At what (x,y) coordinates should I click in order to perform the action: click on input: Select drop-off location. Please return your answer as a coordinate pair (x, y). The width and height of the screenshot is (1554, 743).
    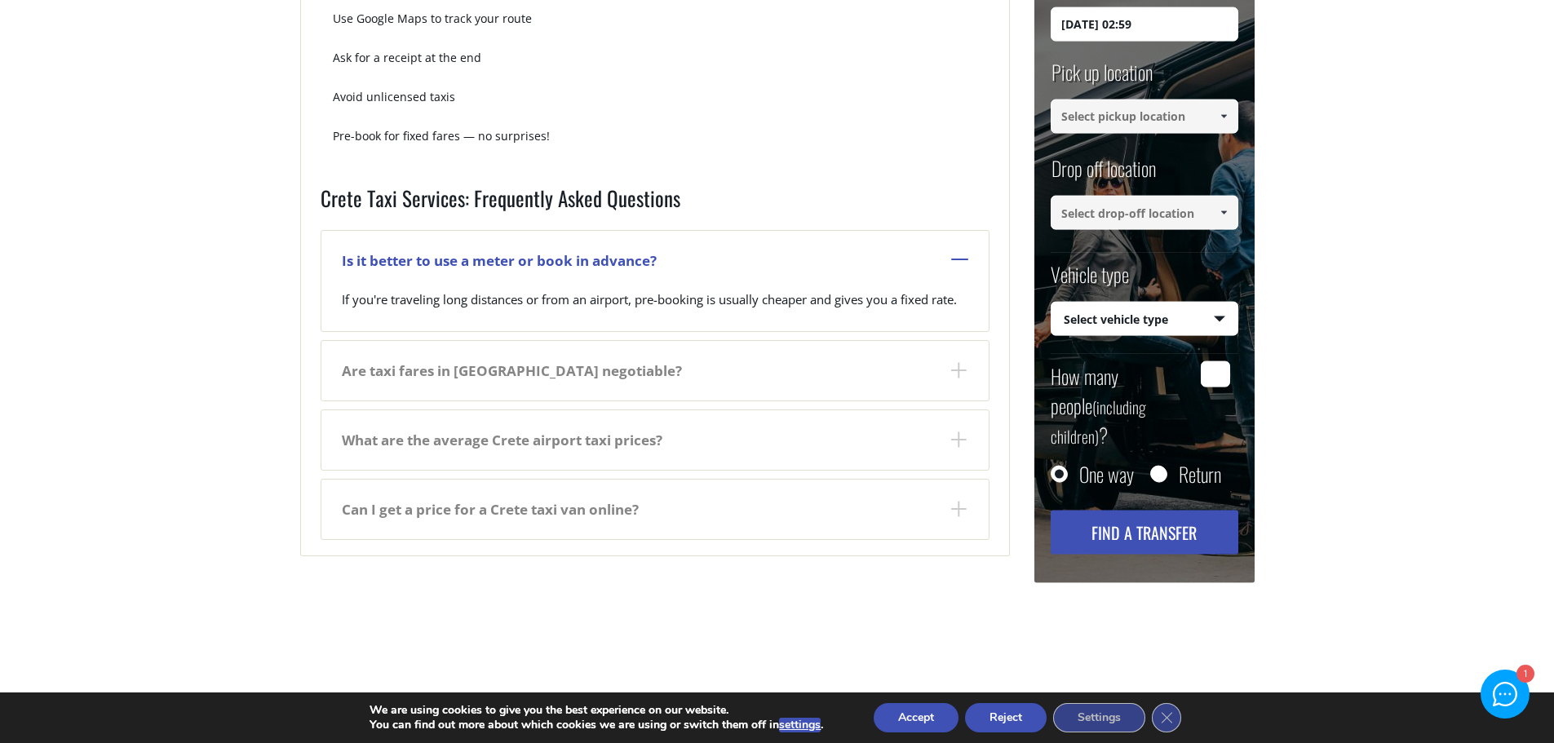
    Looking at the image, I should click on (1144, 213).